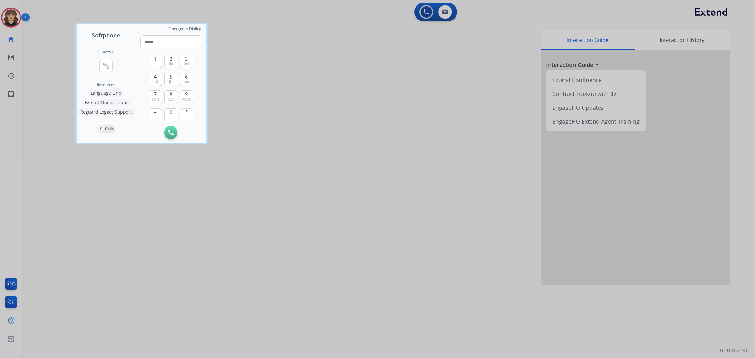 This screenshot has height=358, width=755. I want to click on span: 2, so click(171, 59).